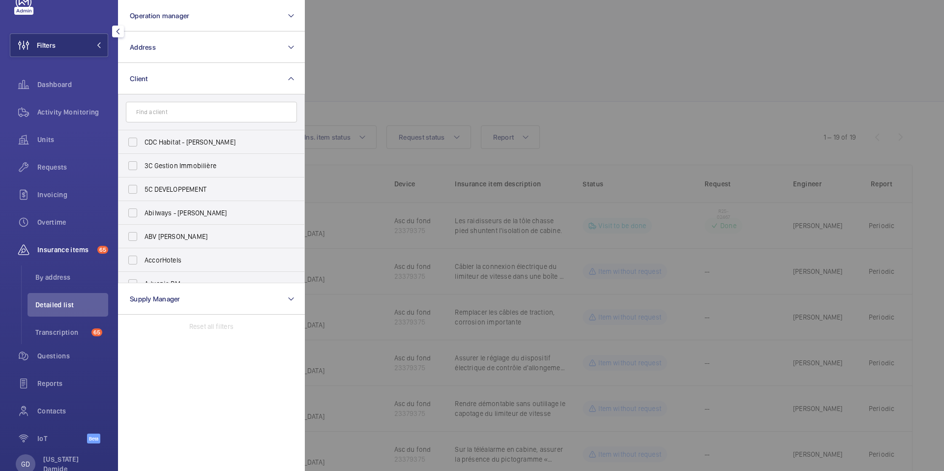  What do you see at coordinates (65, 250) in the screenshot?
I see `span: Insurance items` at bounding box center [65, 250].